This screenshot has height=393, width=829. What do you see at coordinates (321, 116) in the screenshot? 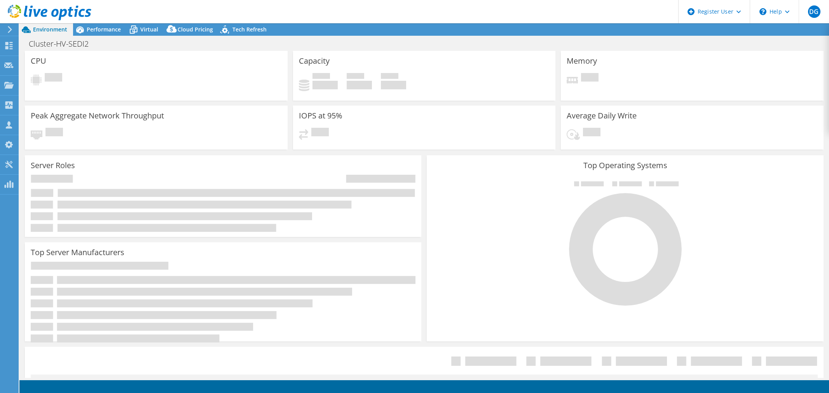
I see `h3: IOPS at 95%` at bounding box center [321, 116].